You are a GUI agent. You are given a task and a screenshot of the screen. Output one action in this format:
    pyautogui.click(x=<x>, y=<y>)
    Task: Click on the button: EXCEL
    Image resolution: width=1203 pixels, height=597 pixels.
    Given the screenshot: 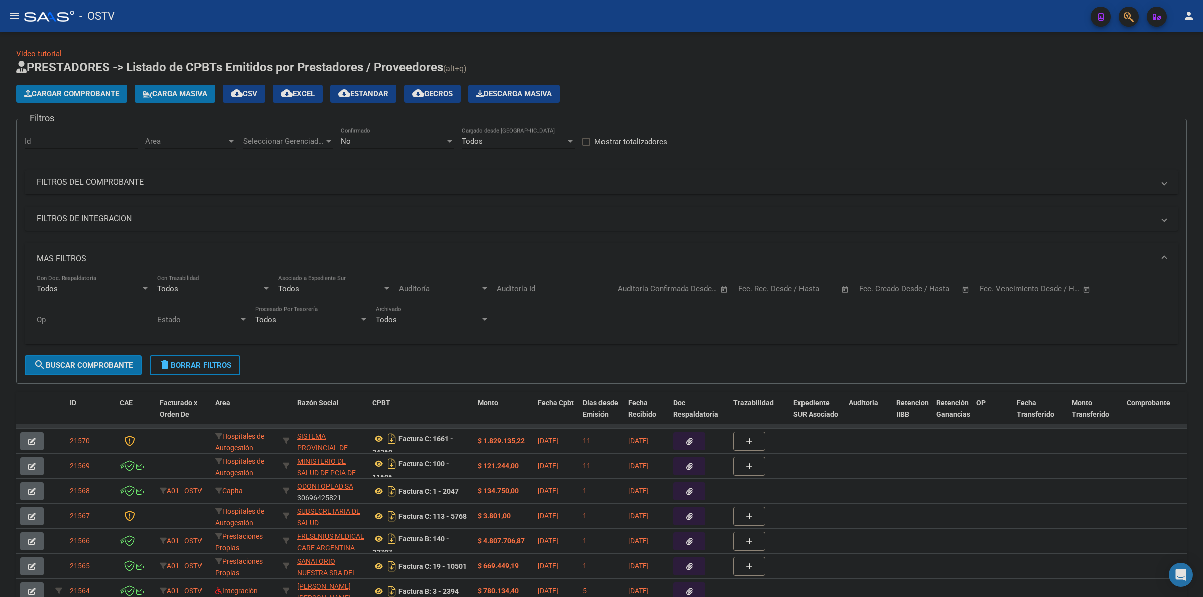 What is the action you would take?
    pyautogui.click(x=298, y=94)
    